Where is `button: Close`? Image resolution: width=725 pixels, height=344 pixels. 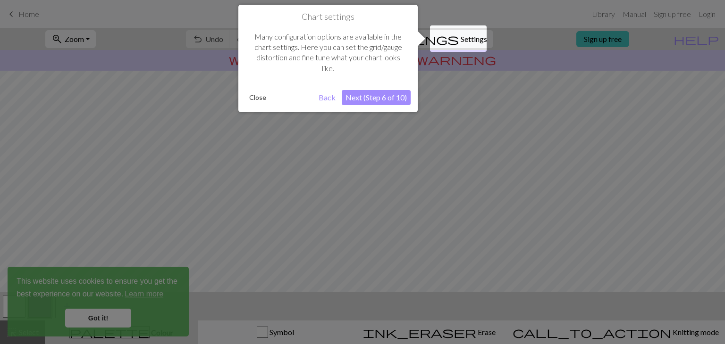
button: Close is located at coordinates (258, 98).